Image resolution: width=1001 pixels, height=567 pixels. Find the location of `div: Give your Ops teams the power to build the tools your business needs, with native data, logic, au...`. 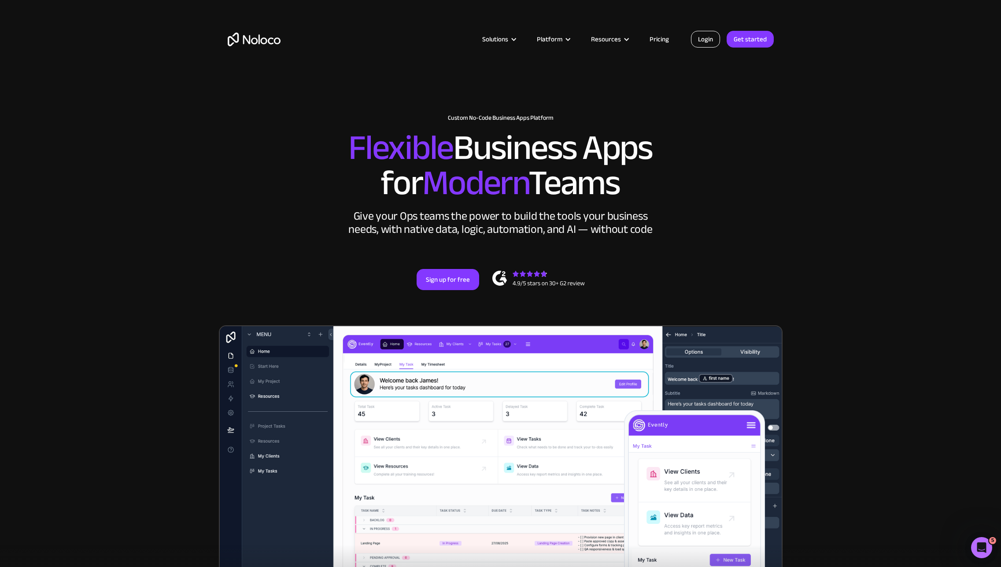

div: Give your Ops teams the power to build the tools your business needs, with native data, logic, au... is located at coordinates (501, 223).